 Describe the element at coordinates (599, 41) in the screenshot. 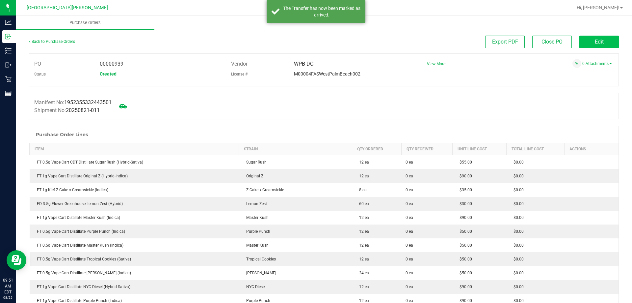

I see `span: Edit` at that location.